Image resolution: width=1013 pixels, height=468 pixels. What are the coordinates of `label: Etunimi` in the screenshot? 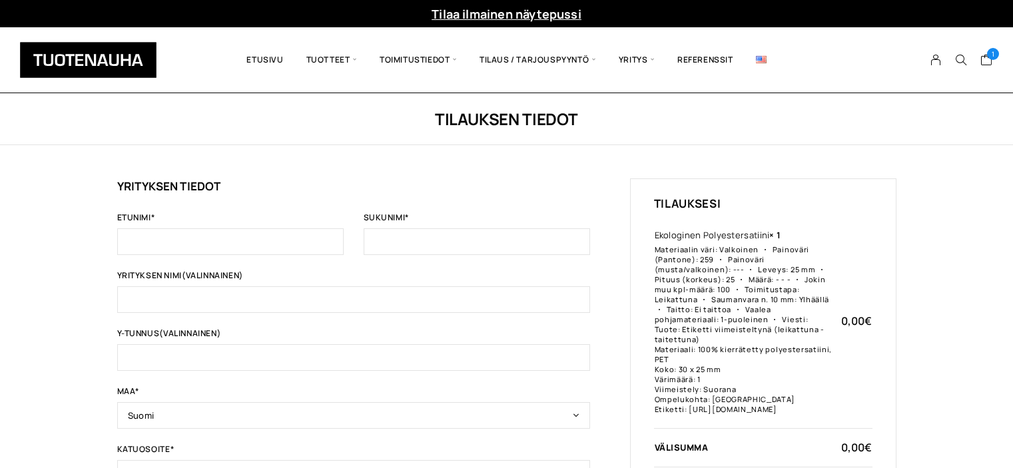 It's located at (230, 221).